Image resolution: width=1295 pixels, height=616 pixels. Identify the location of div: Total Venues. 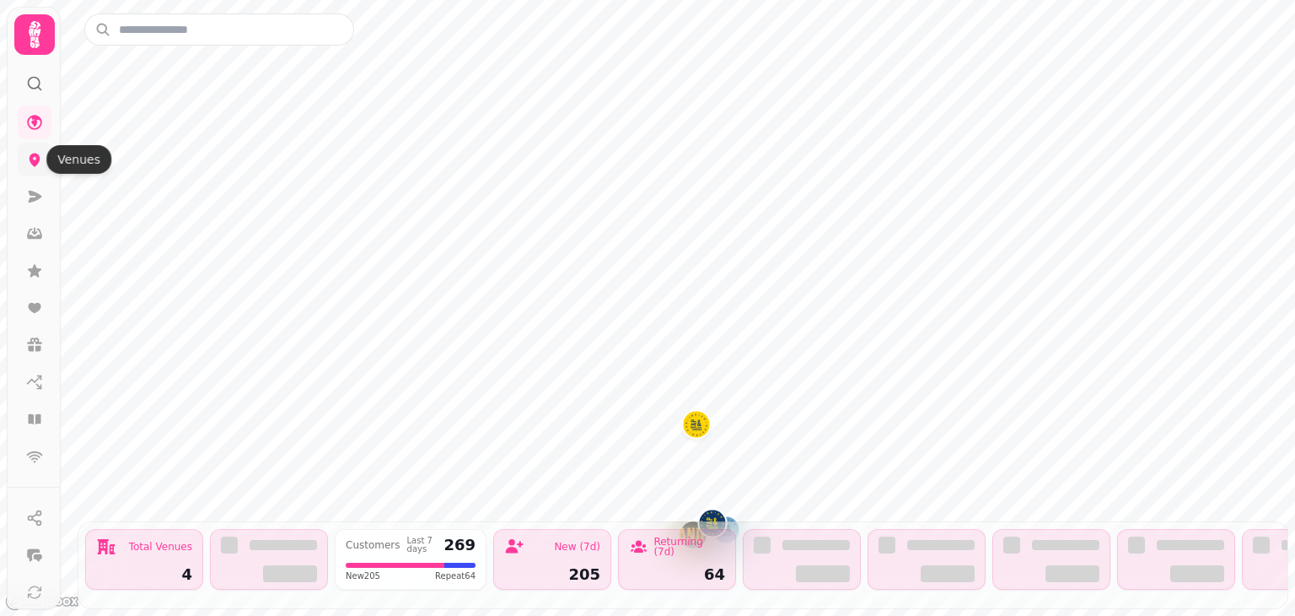
(160, 546).